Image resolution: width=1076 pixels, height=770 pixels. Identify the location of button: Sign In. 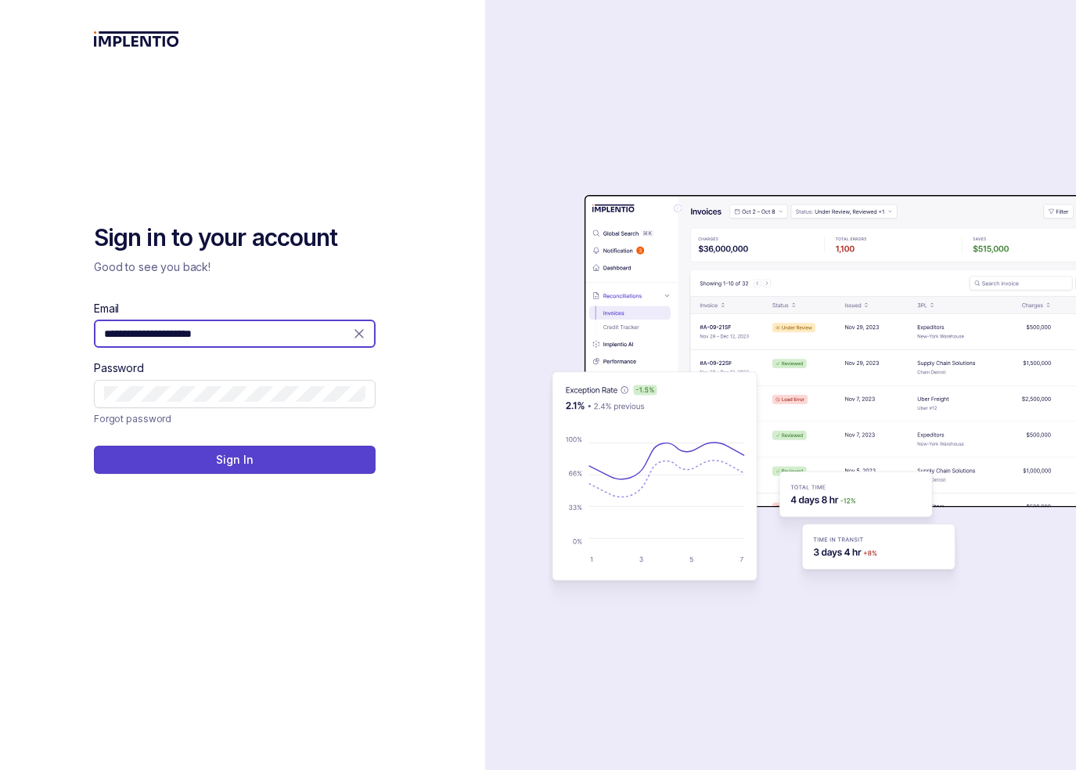
(235, 460).